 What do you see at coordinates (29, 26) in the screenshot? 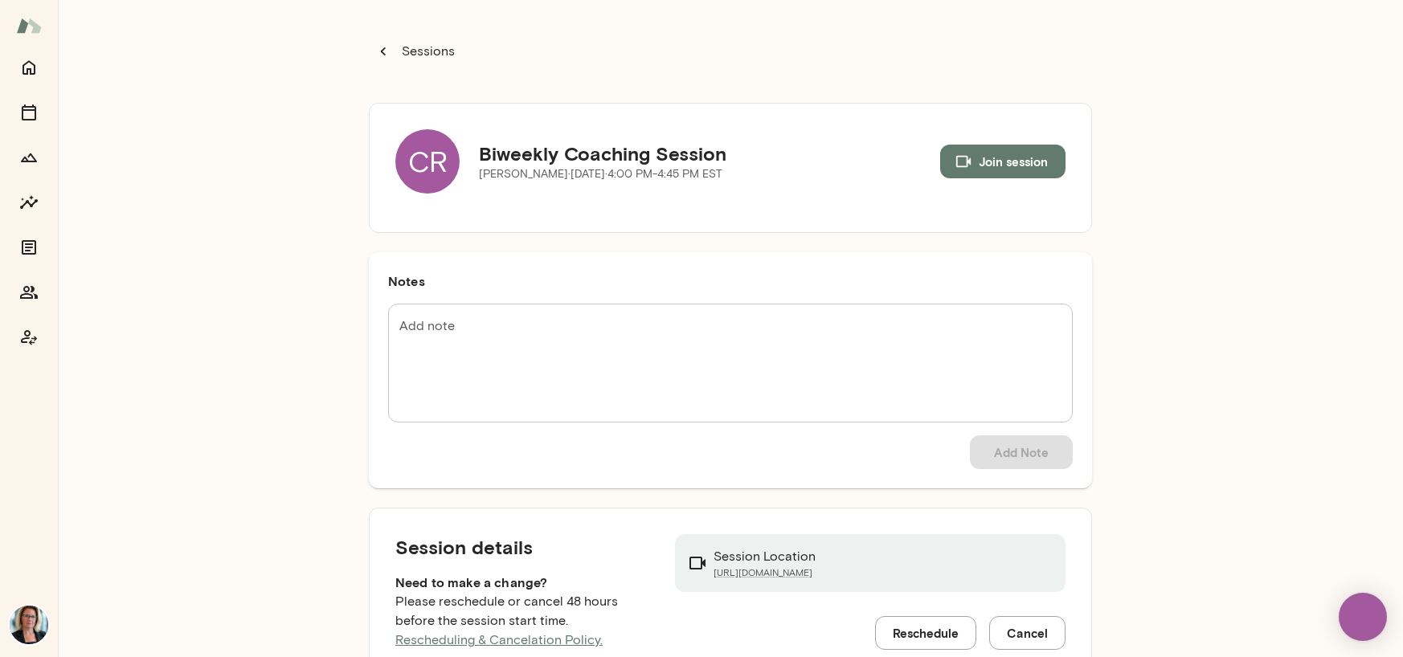
I see `img: Mento` at bounding box center [29, 26].